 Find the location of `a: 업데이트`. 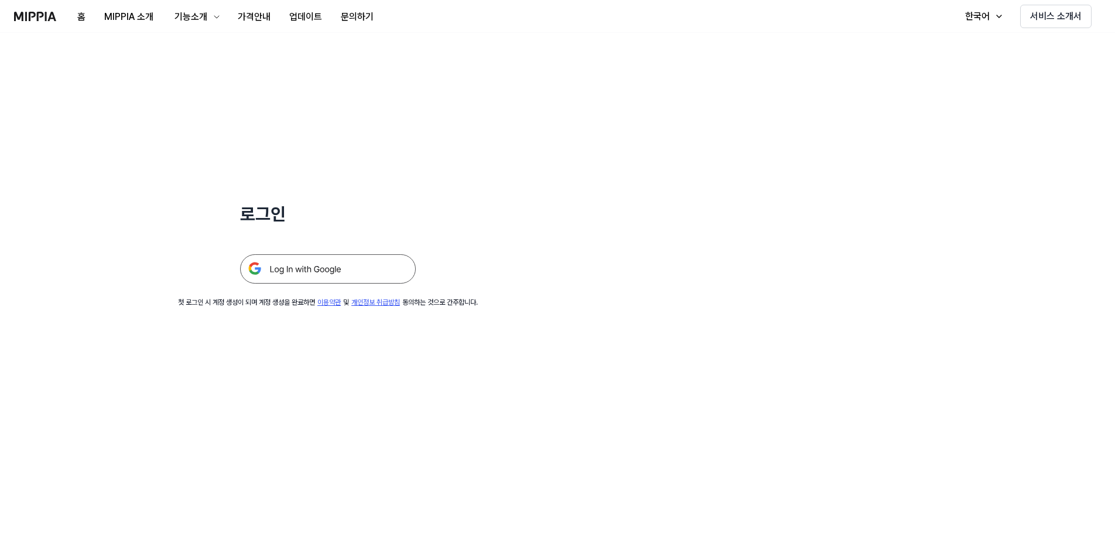

a: 업데이트 is located at coordinates (306, 16).